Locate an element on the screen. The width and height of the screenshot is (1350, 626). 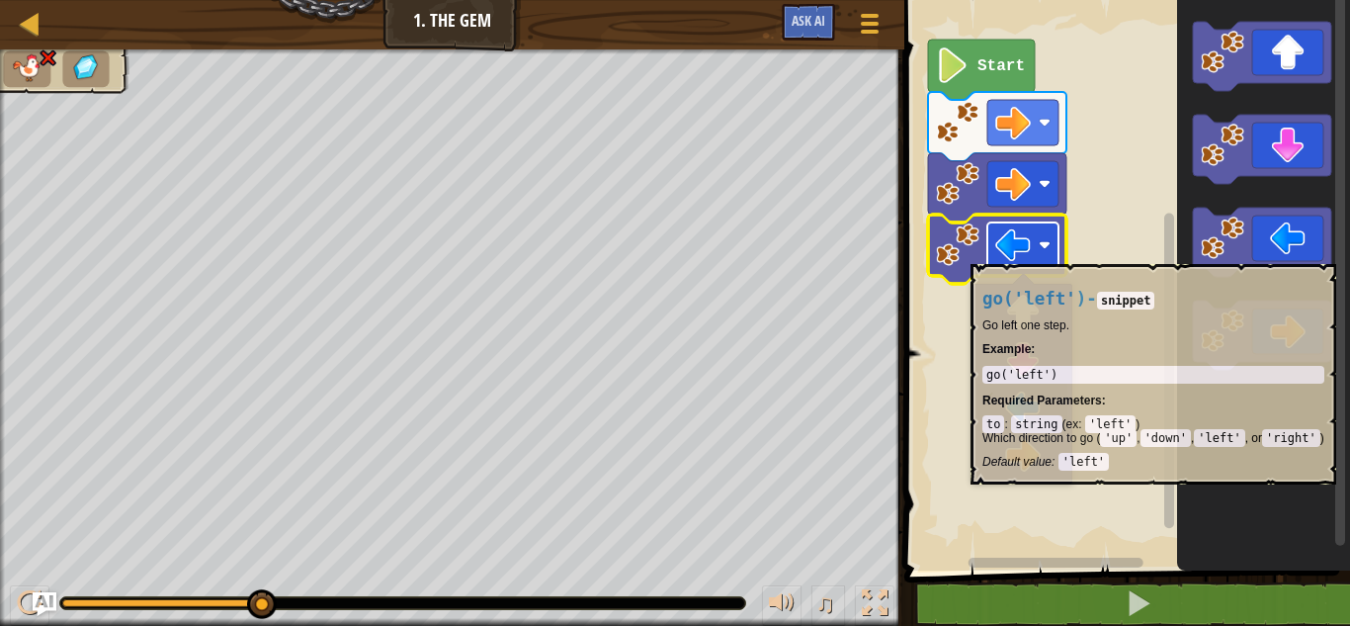
li: Collect the gems. is located at coordinates (86, 68).